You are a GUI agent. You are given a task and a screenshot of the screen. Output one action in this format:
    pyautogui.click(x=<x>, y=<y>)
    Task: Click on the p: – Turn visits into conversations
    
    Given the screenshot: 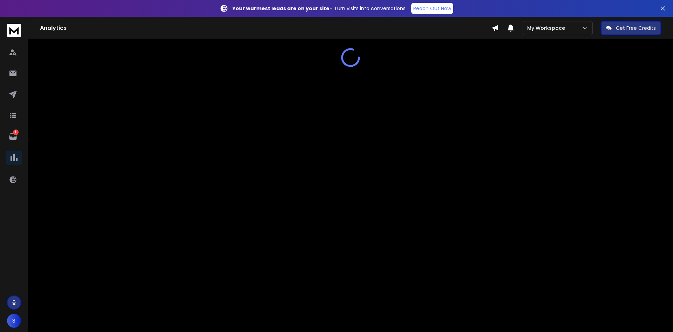 What is the action you would take?
    pyautogui.click(x=319, y=8)
    